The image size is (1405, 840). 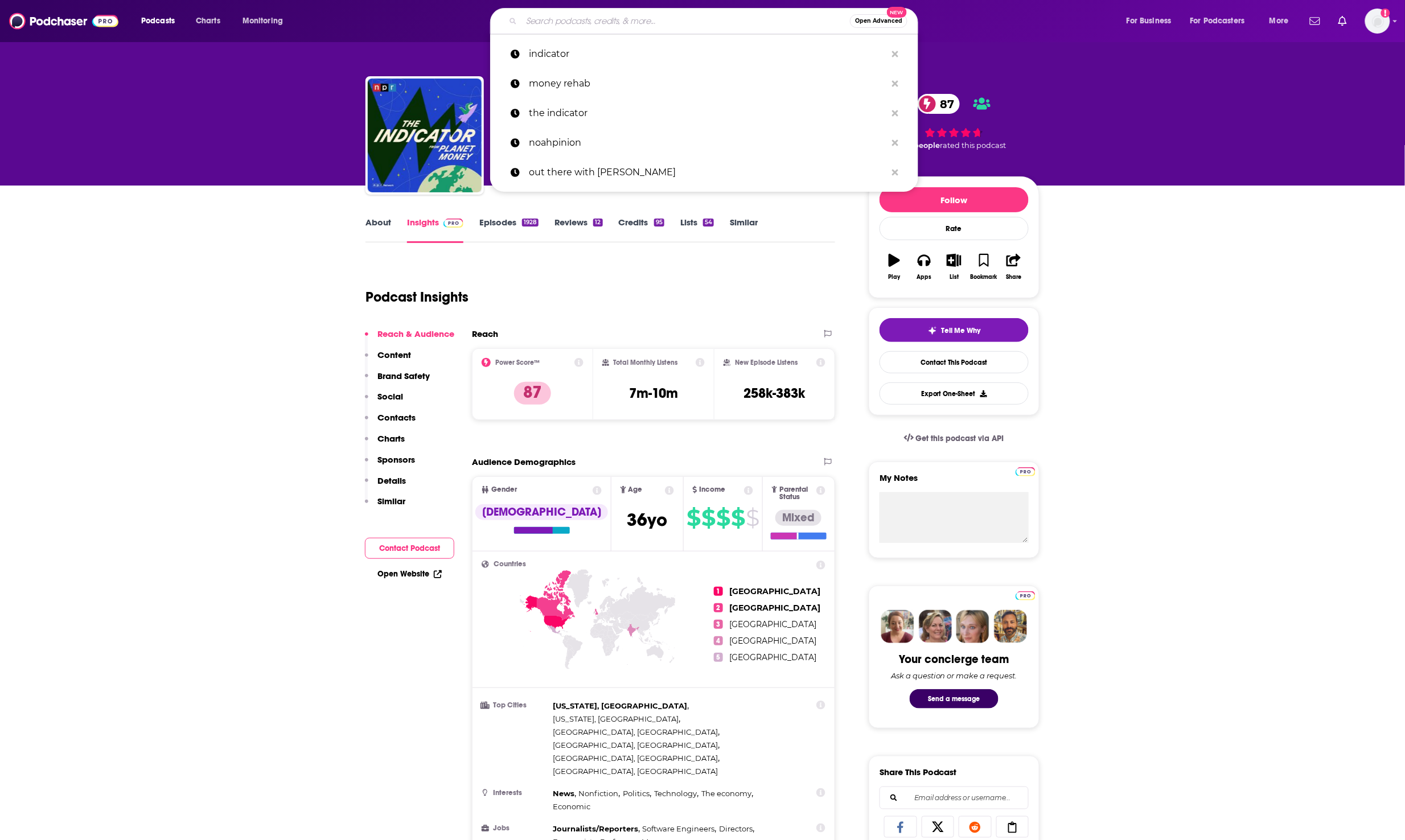 I want to click on svg: Add a profile image, so click(x=1385, y=13).